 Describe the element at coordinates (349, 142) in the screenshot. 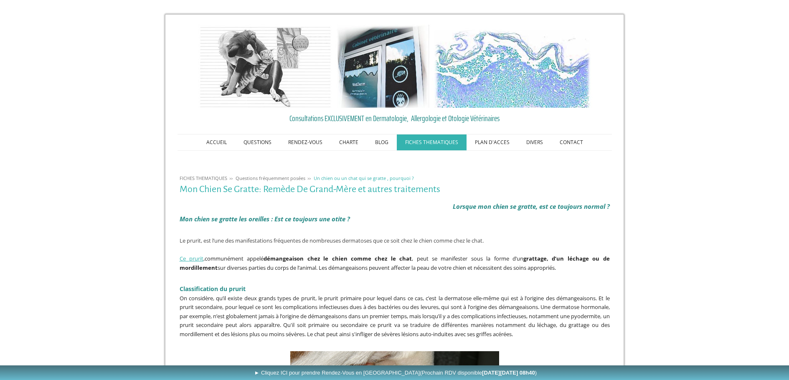

I see `a: CHARTE` at that location.